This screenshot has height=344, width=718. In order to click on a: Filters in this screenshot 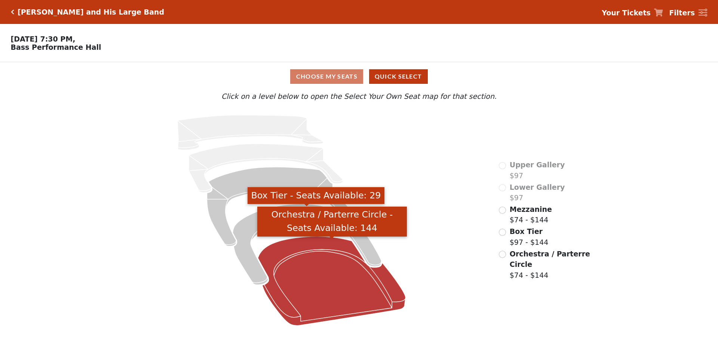, I will do `click(688, 13)`.